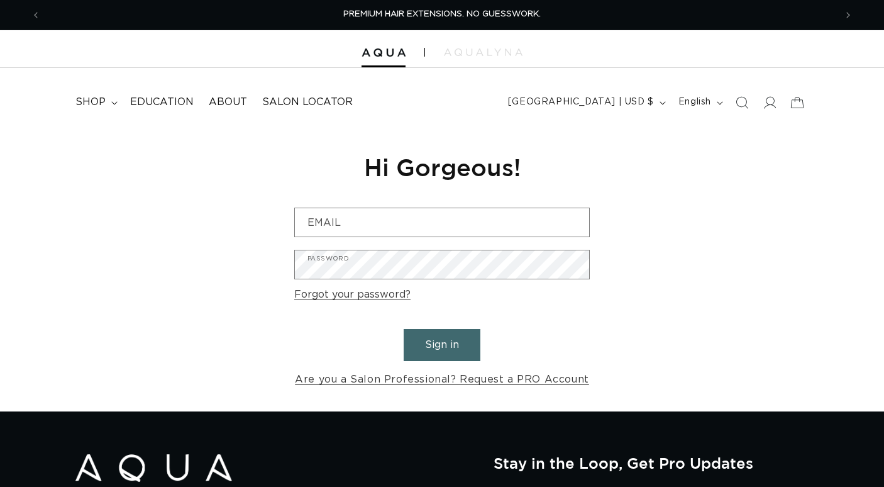 The height and width of the screenshot is (487, 884). What do you see at coordinates (228, 102) in the screenshot?
I see `span: About` at bounding box center [228, 102].